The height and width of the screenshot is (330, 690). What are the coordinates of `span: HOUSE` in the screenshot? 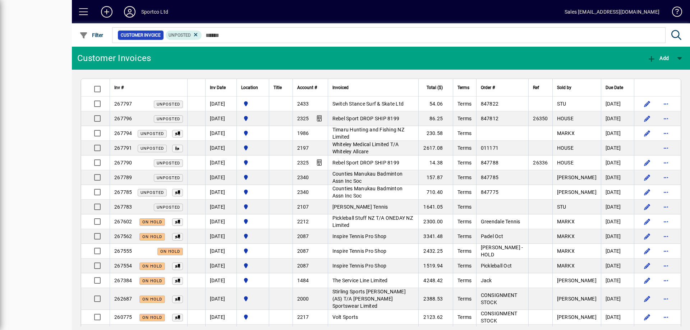 It's located at (566, 163).